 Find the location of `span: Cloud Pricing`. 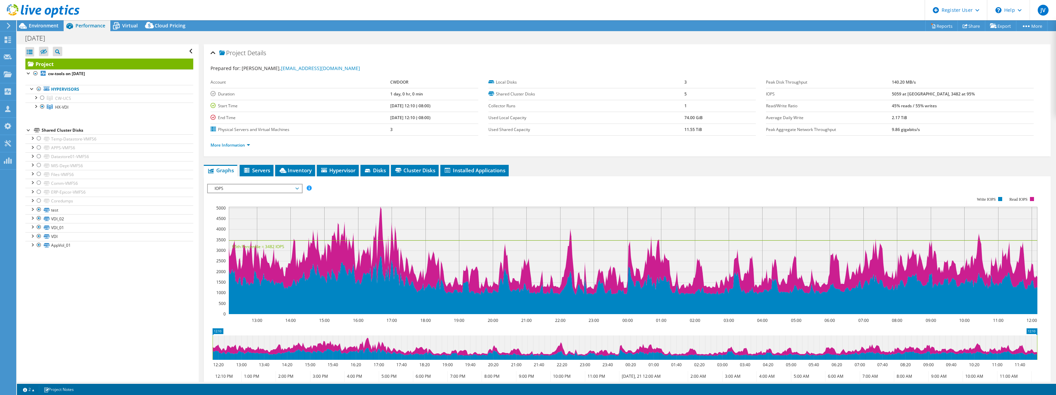

span: Cloud Pricing is located at coordinates (170, 25).